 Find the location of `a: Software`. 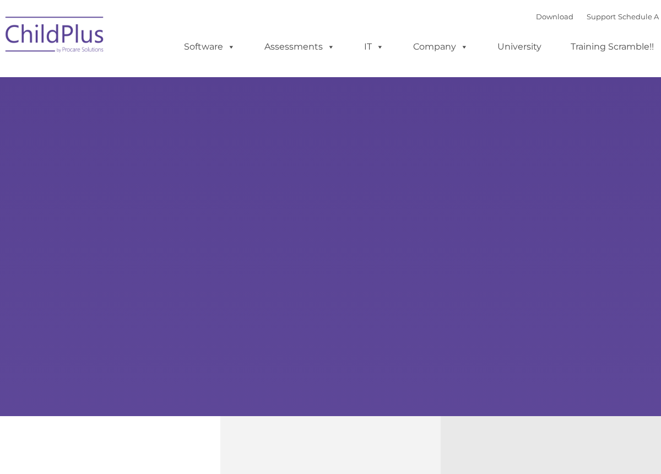

a: Software is located at coordinates (209, 47).